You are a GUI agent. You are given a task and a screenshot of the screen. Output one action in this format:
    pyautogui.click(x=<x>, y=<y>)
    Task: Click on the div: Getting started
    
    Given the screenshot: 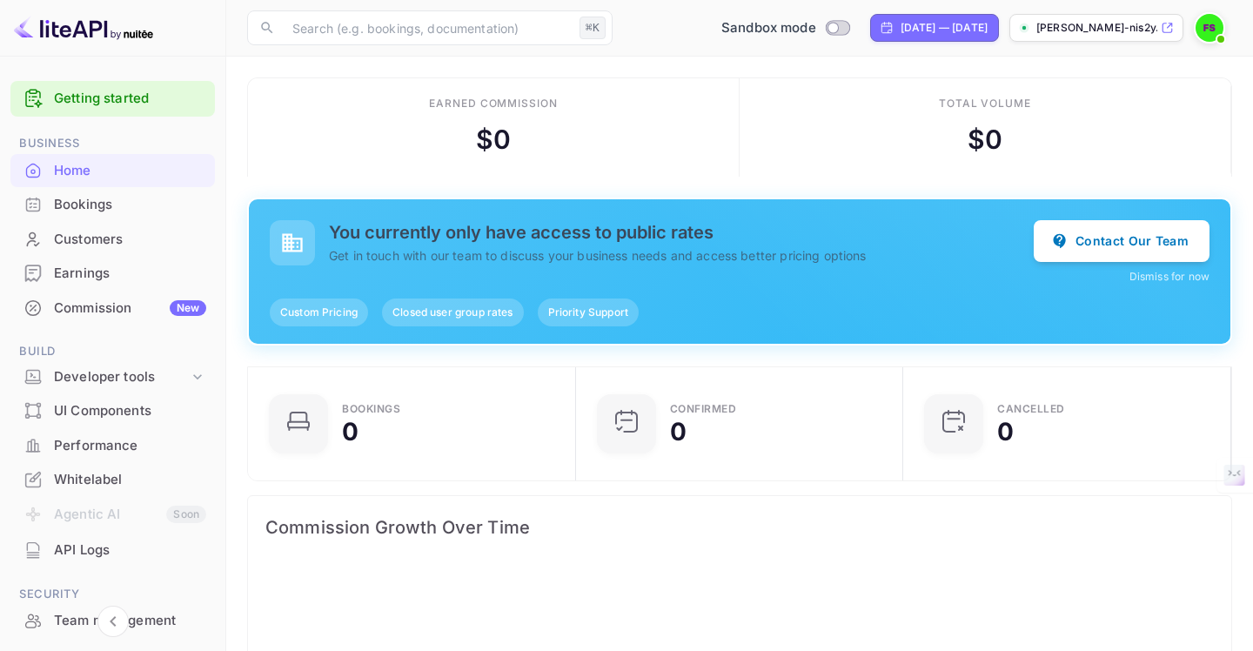 What is the action you would take?
    pyautogui.click(x=112, y=98)
    